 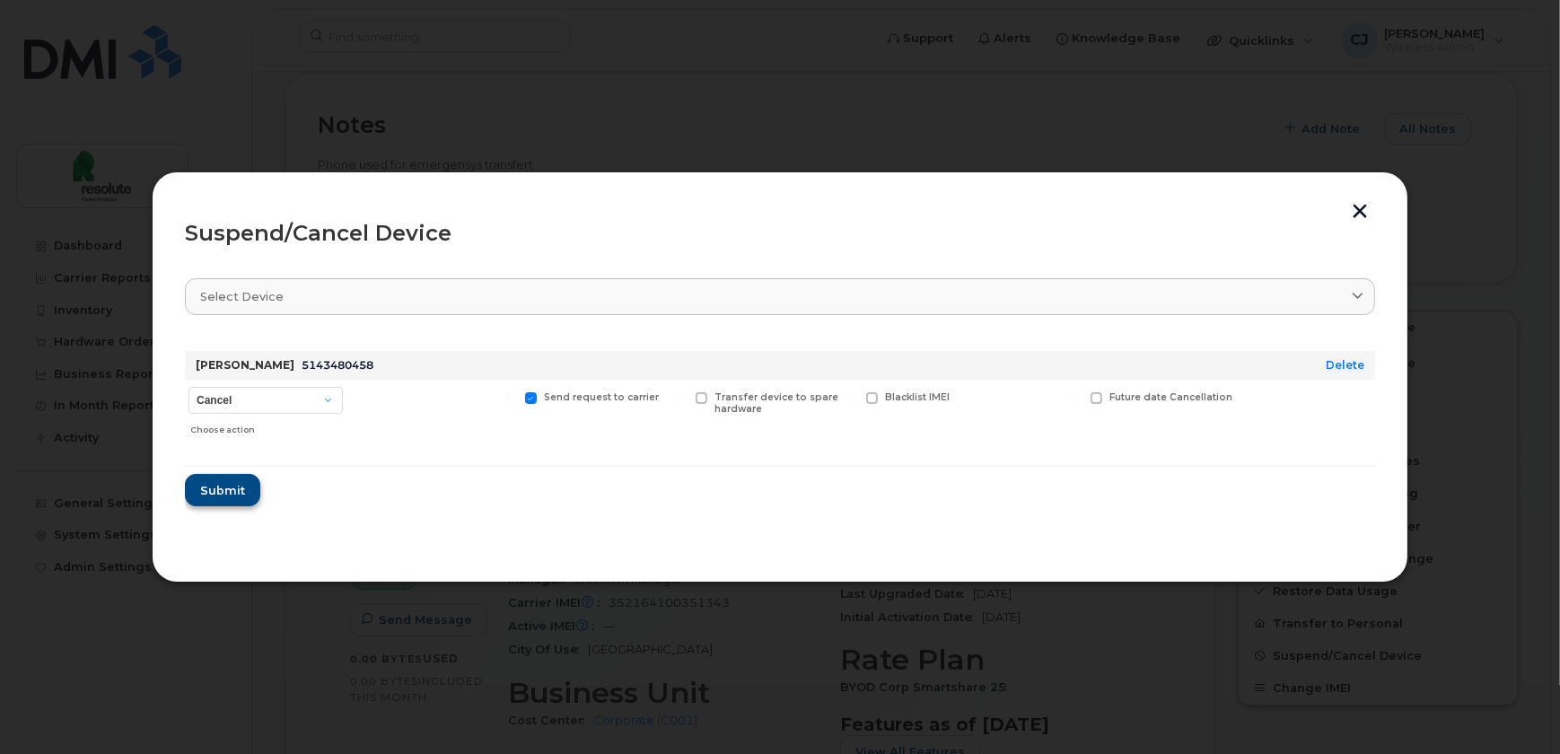 I want to click on input: Future date Cancellation, so click(x=1074, y=397).